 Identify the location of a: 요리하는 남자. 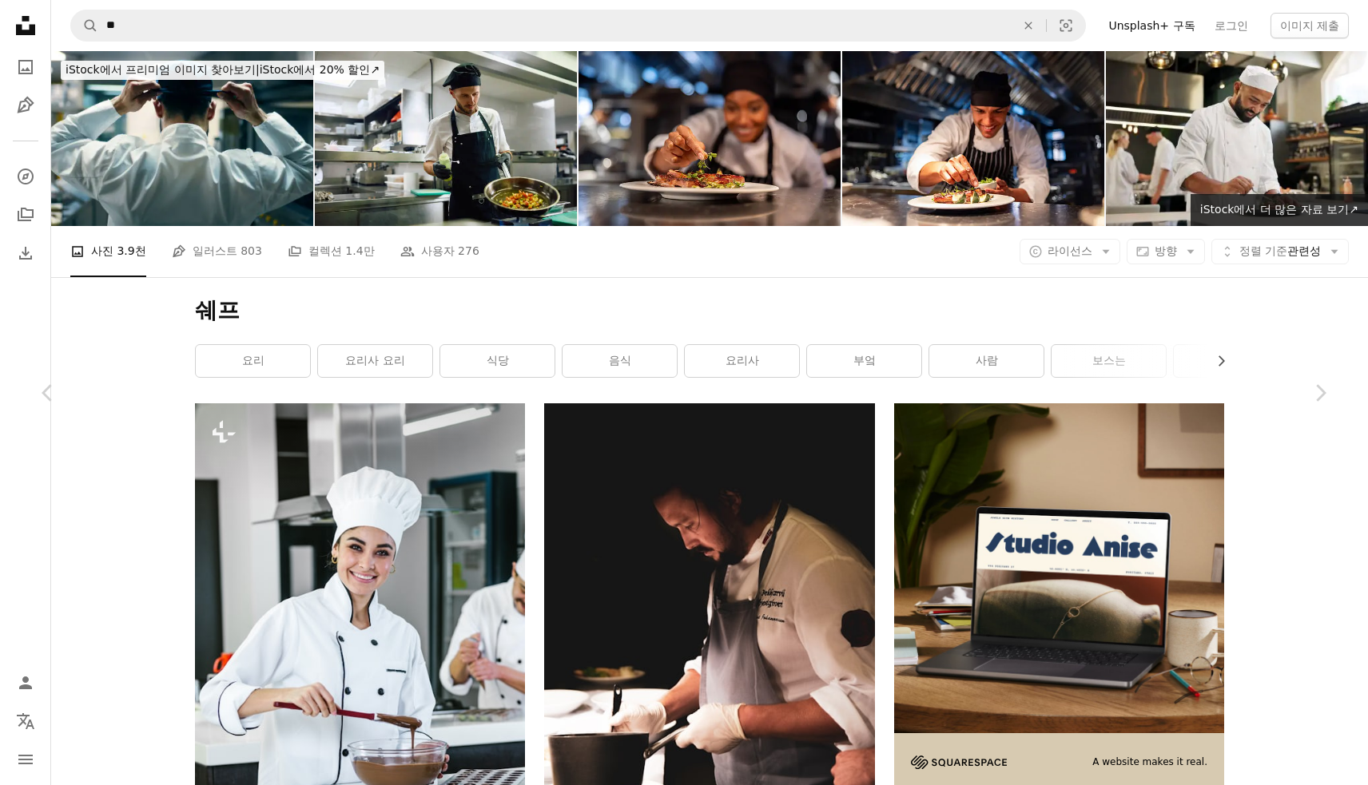
(709, 609).